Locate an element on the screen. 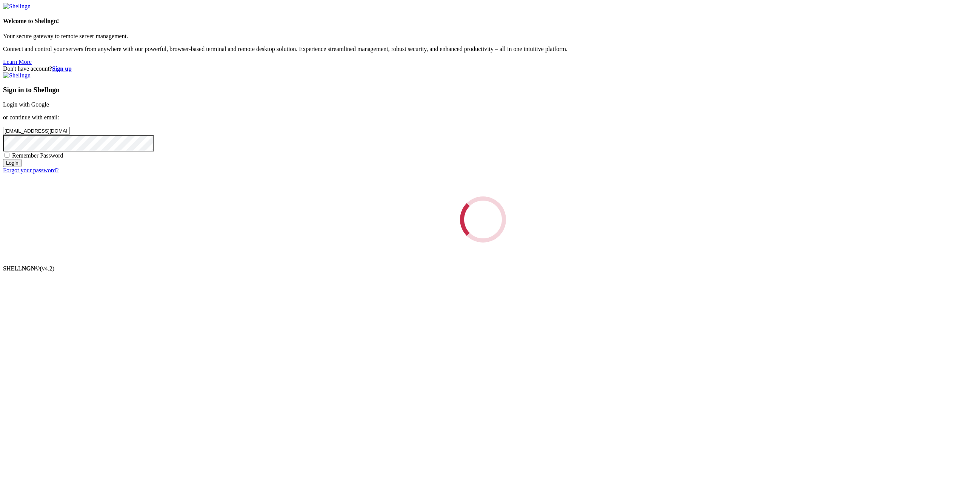 This screenshot has width=966, height=493. div: Don't have account? is located at coordinates (483, 69).